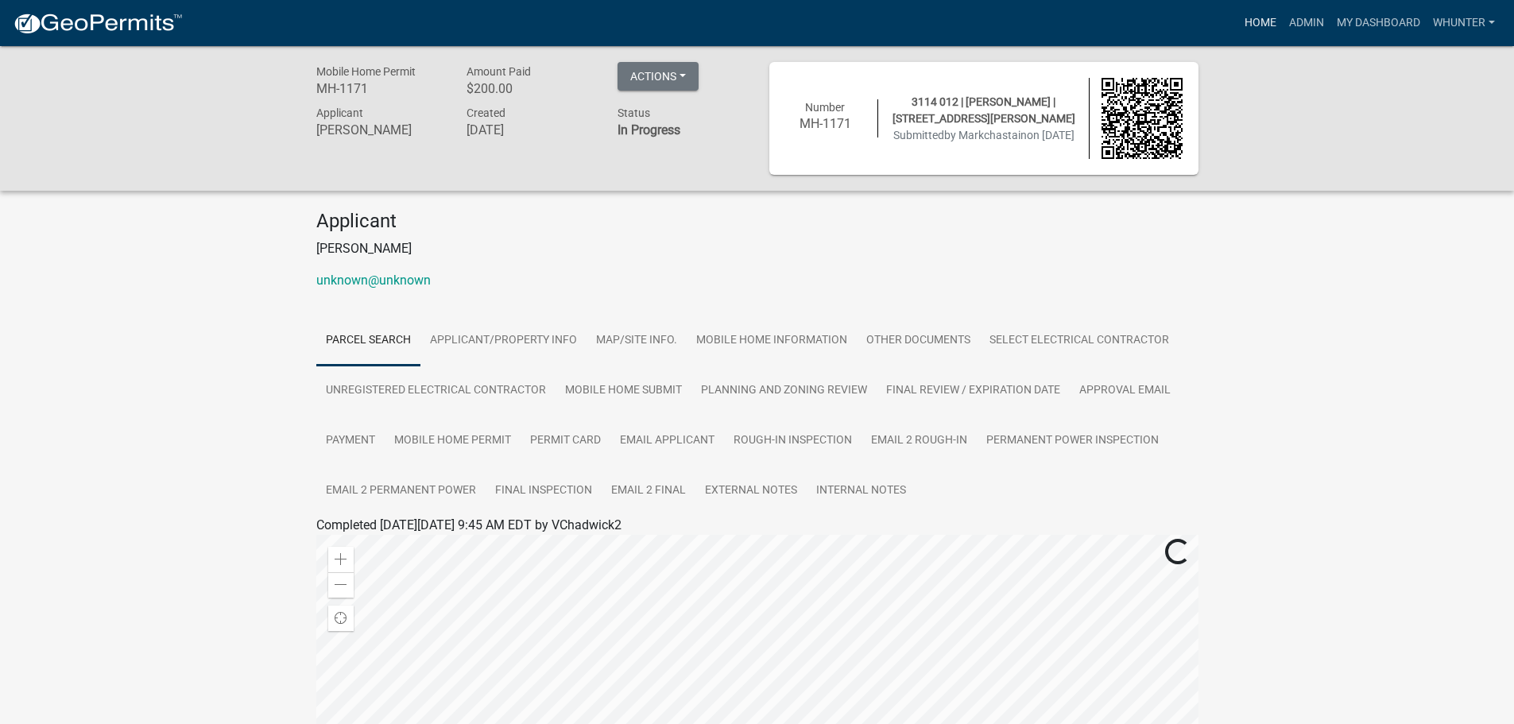  What do you see at coordinates (1072, 441) in the screenshot?
I see `a: Permanent Power Inspection` at bounding box center [1072, 441].